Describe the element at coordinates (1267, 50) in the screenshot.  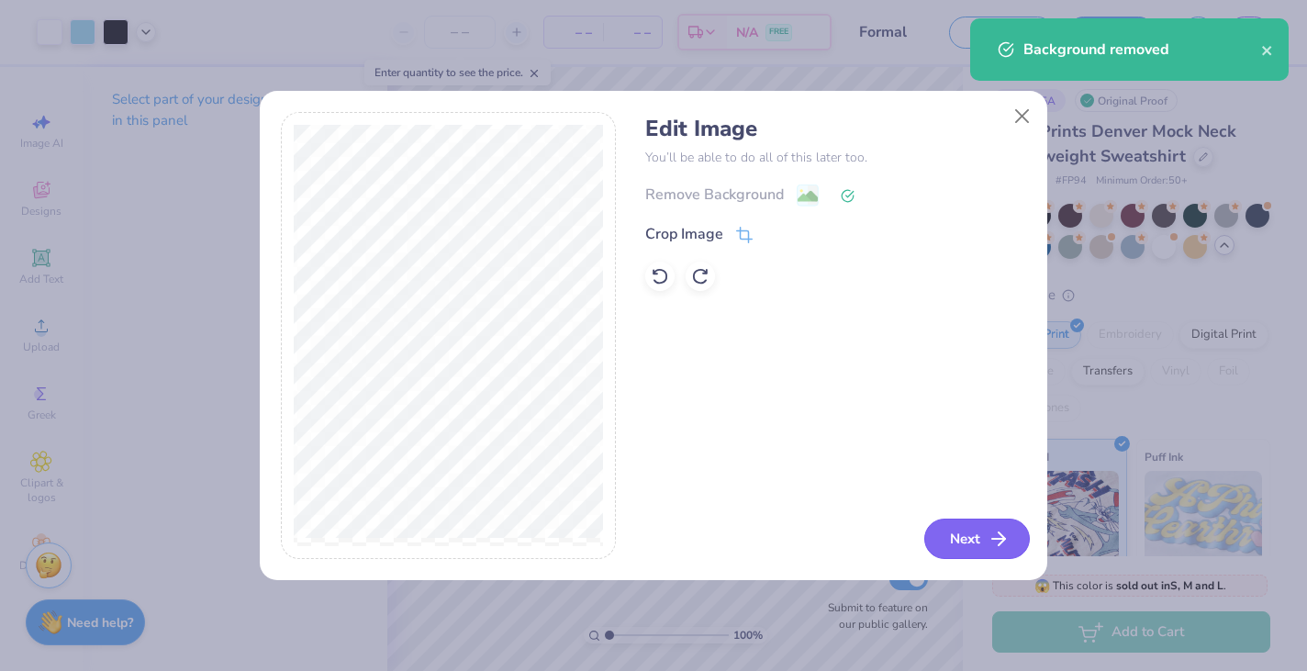
I see `button: close` at that location.